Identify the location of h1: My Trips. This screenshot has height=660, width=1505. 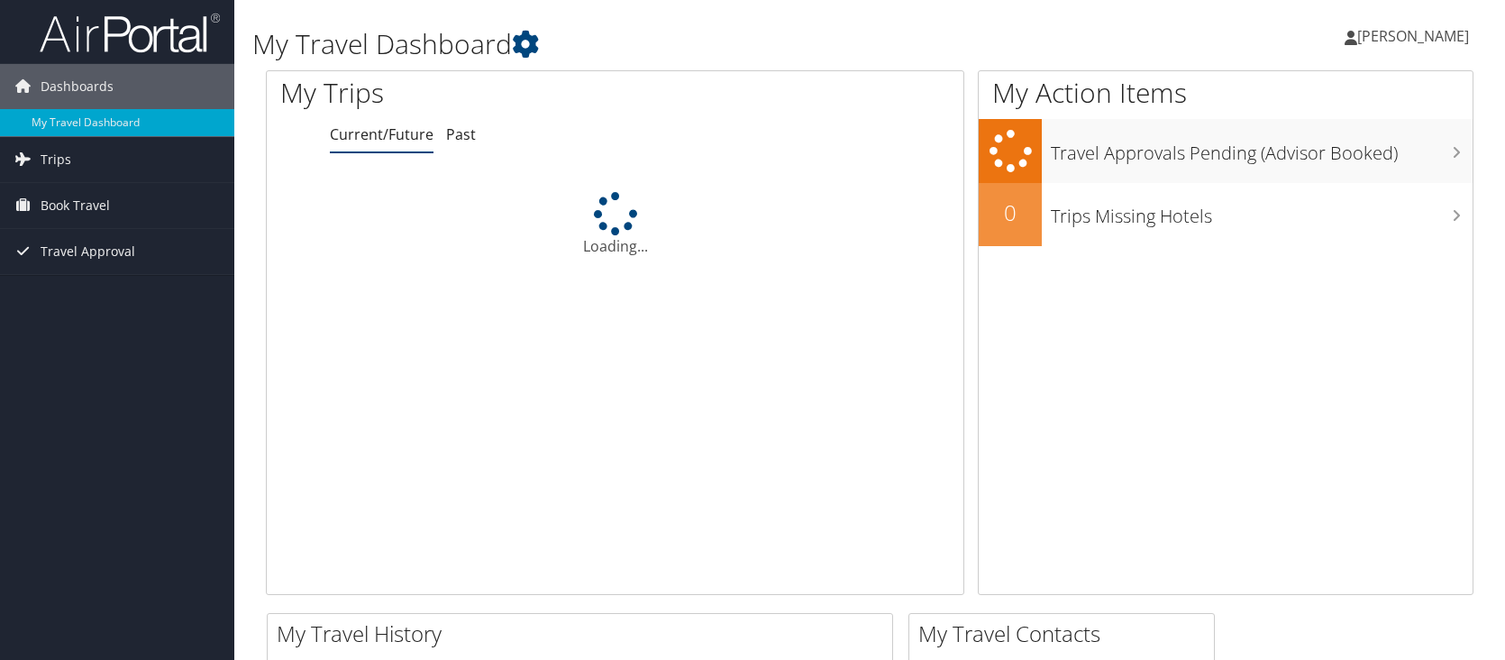
(470, 93).